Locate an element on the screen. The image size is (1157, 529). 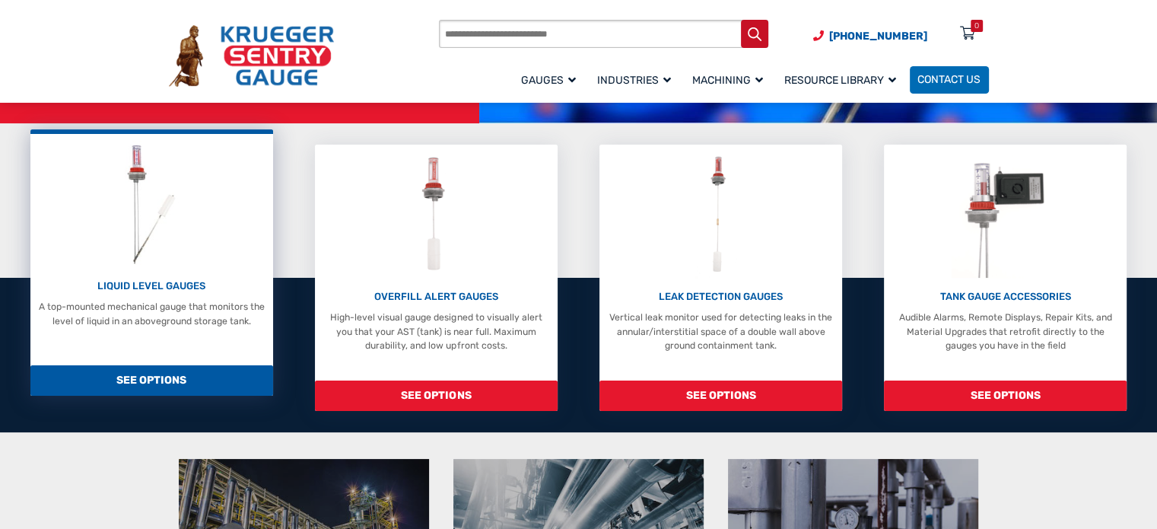
p: High-level visual gauge designed to visually alert you that your AST (tank) is near full. Maximum... is located at coordinates (436, 331).